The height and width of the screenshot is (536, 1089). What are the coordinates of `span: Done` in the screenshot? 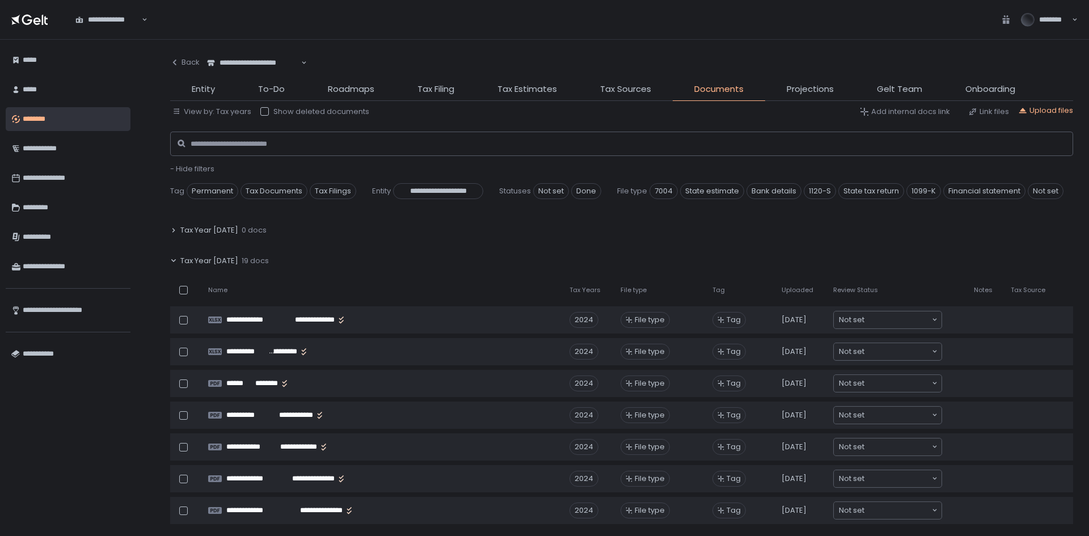 It's located at (586, 191).